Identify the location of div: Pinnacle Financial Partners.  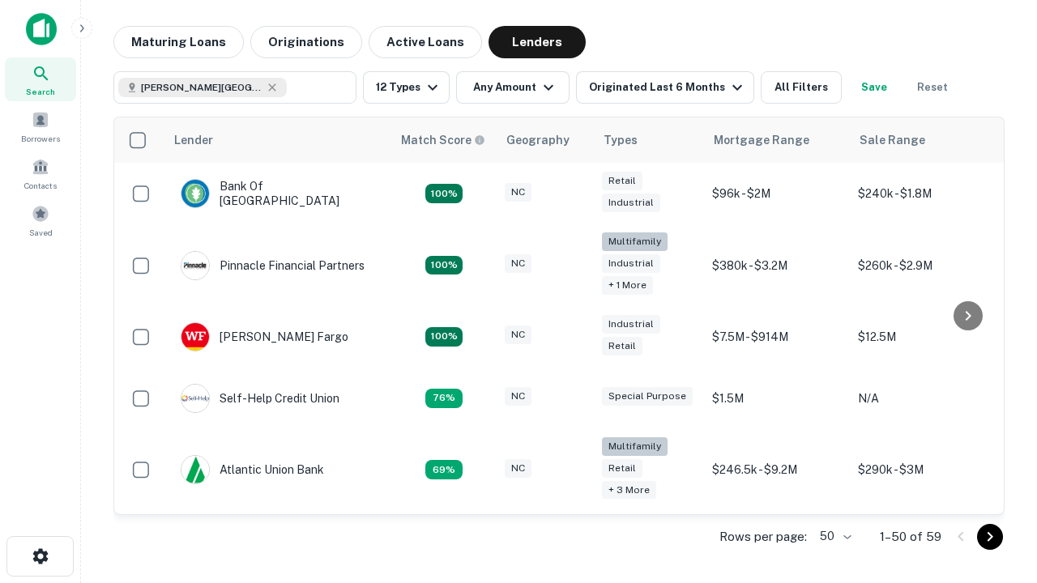
(272, 266).